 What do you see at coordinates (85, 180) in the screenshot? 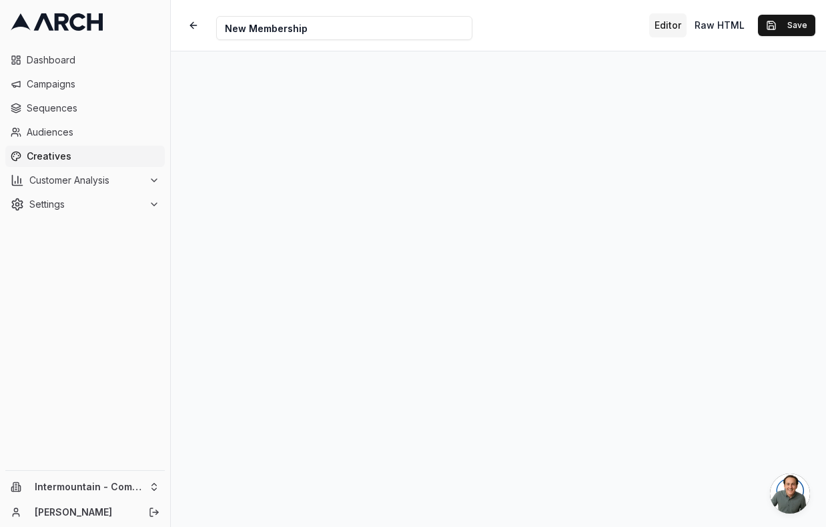
I see `button: Customer Analysis` at bounding box center [85, 180].